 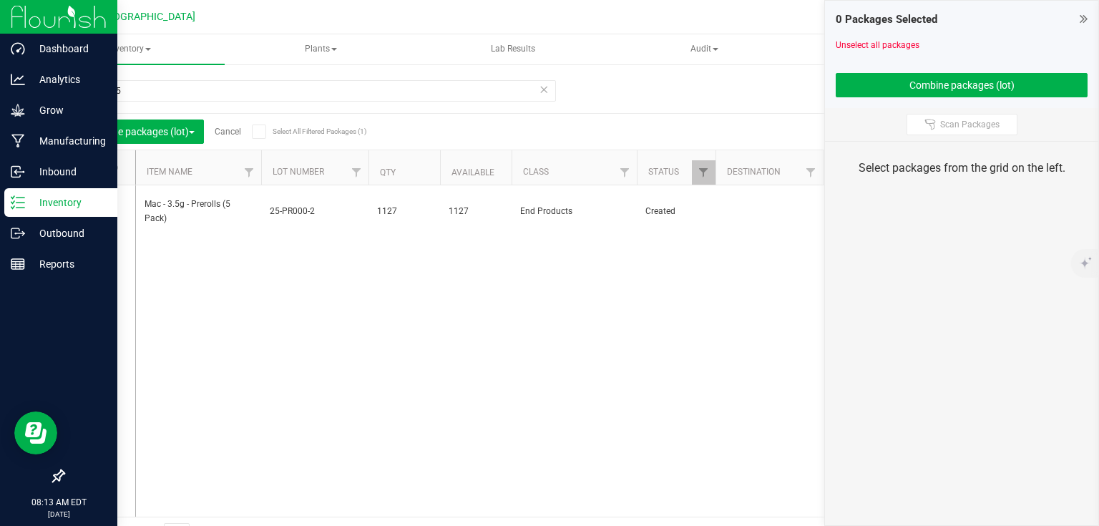 I want to click on span: Clear, so click(x=544, y=89).